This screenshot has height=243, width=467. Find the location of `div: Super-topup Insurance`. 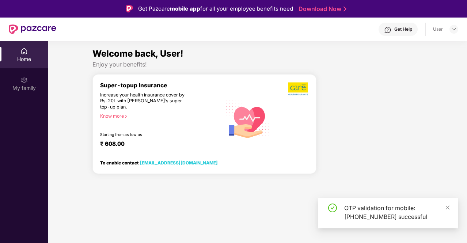

div: Super-topup Insurance is located at coordinates (161, 85).